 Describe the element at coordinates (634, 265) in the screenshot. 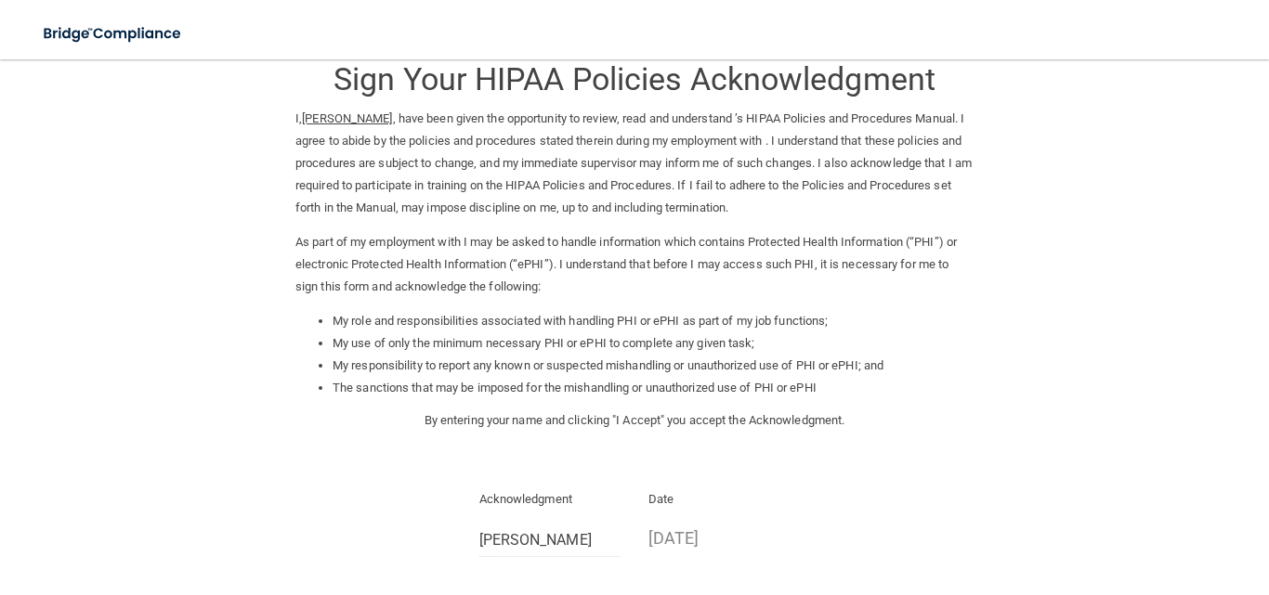

I see `p: As part of my employment with I may be asked to handle information which contains Protected Healt...` at that location.